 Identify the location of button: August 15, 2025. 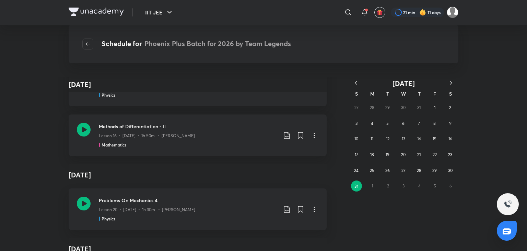
(435, 139).